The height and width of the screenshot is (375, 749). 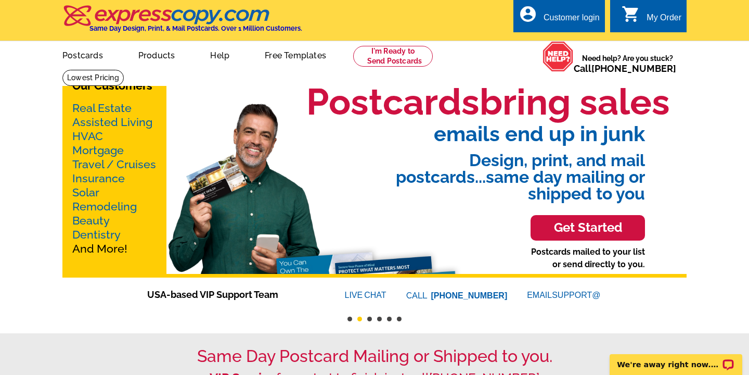 What do you see at coordinates (230, 294) in the screenshot?
I see `span: USA-based VIP Support Team` at bounding box center [230, 294].